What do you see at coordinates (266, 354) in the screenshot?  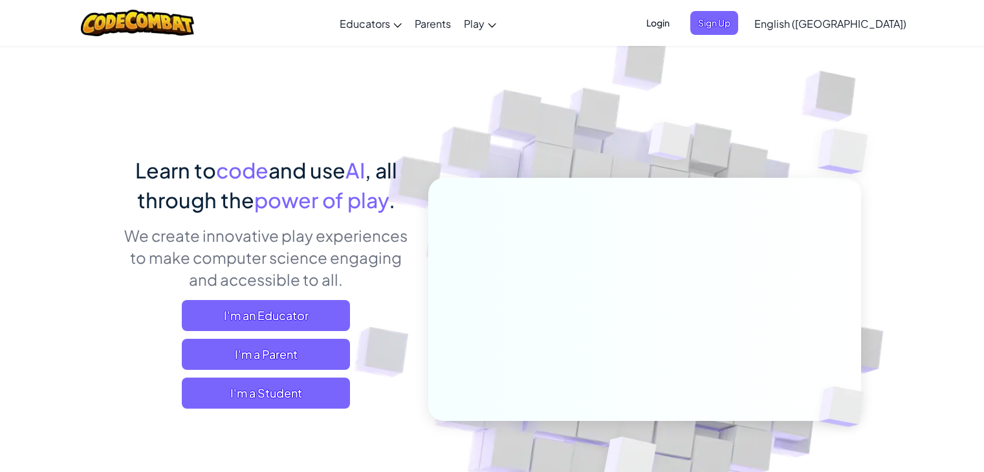 I see `a: I'm a Parent` at bounding box center [266, 354].